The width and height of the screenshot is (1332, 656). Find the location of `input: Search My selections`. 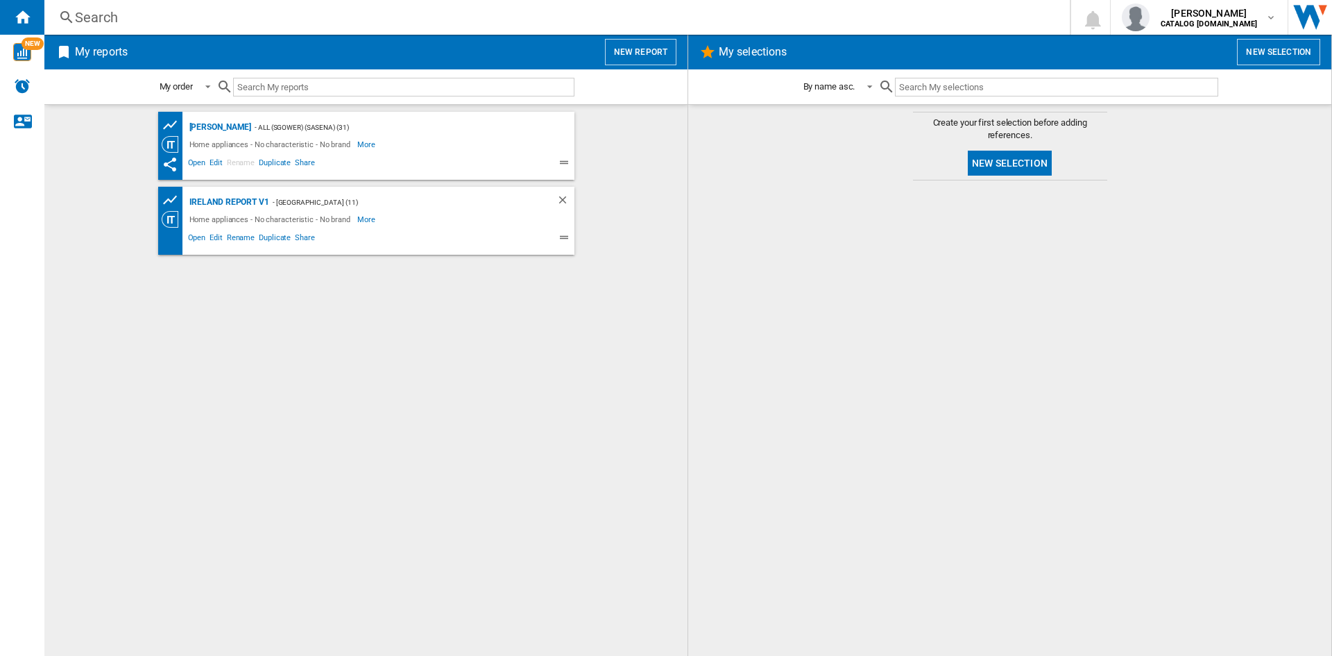

input: Search My selections is located at coordinates (1056, 87).